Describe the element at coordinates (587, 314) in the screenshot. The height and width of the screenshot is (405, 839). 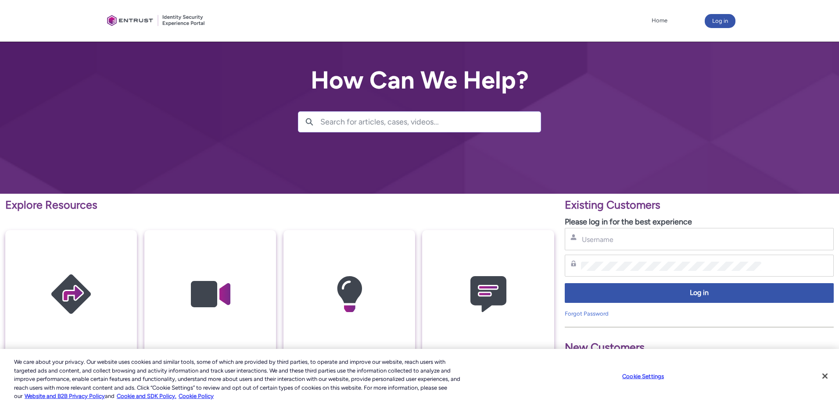
I see `a: Forgot Password` at that location.